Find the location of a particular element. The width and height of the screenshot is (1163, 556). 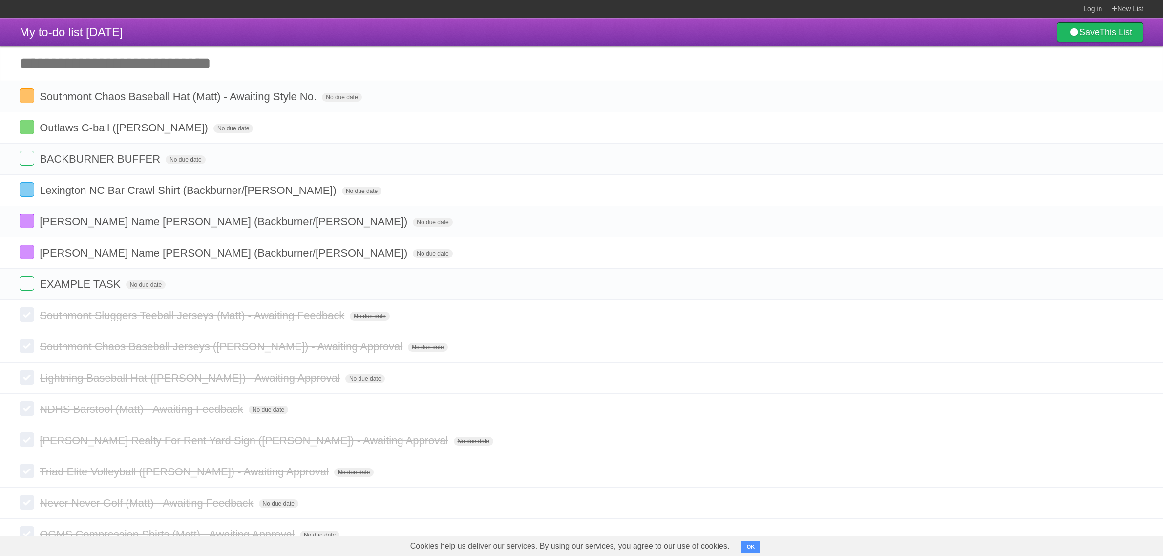

a: SaveThis List is located at coordinates (1100, 32).